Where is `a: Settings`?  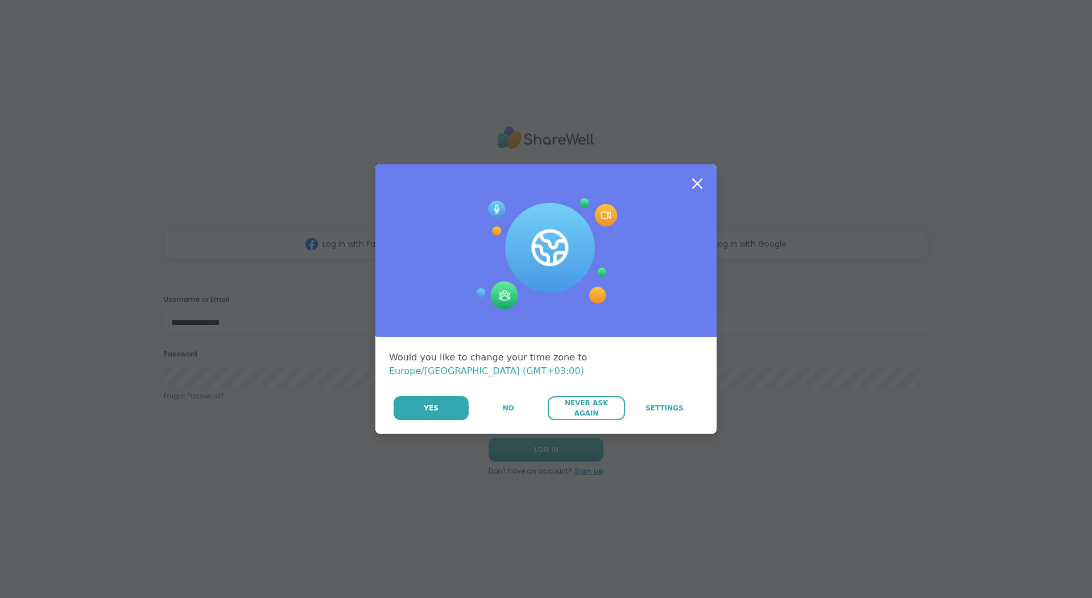
a: Settings is located at coordinates (664, 408).